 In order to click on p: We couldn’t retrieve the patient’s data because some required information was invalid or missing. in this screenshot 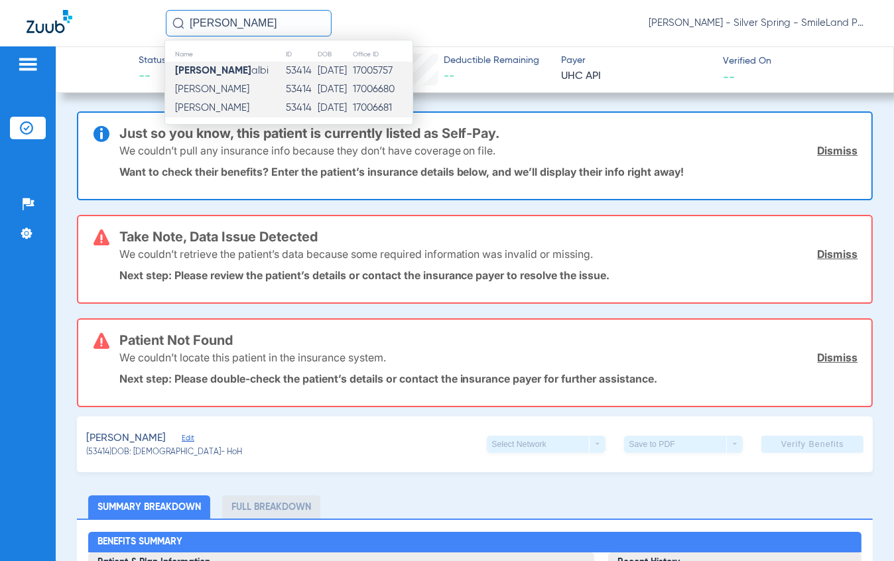, I will do `click(356, 254)`.